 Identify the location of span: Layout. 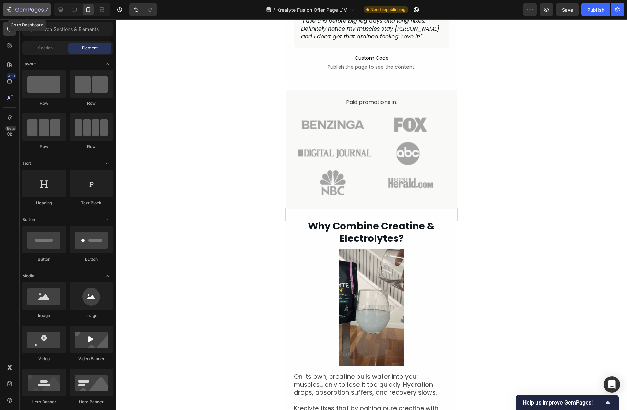
(29, 64).